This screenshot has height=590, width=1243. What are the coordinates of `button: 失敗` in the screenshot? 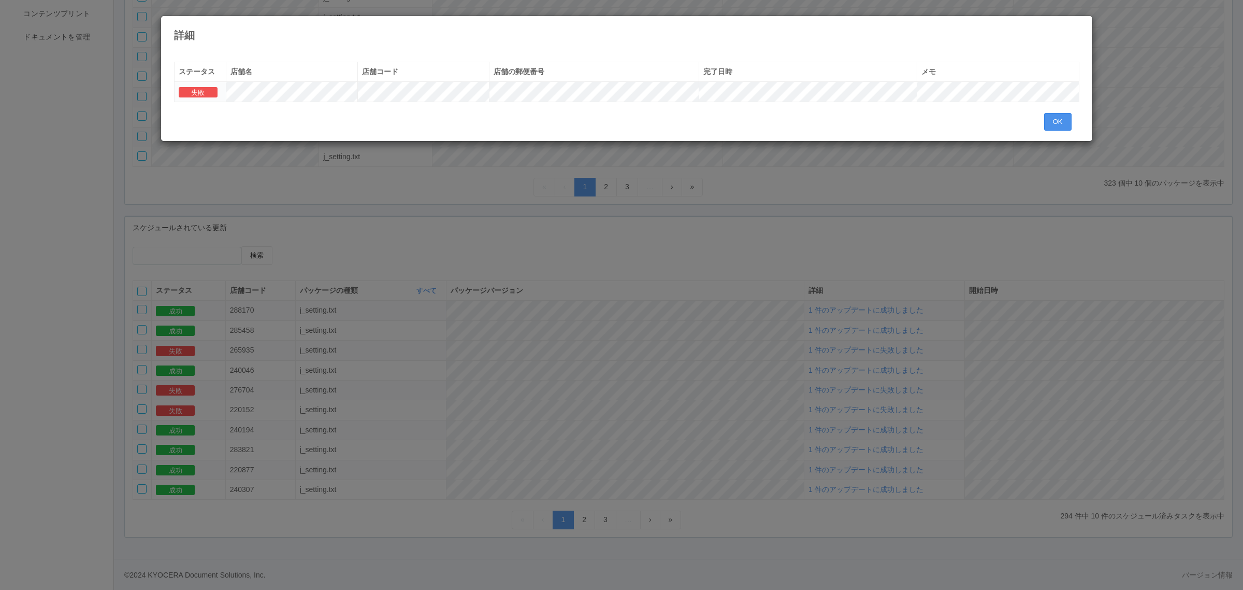 It's located at (198, 92).